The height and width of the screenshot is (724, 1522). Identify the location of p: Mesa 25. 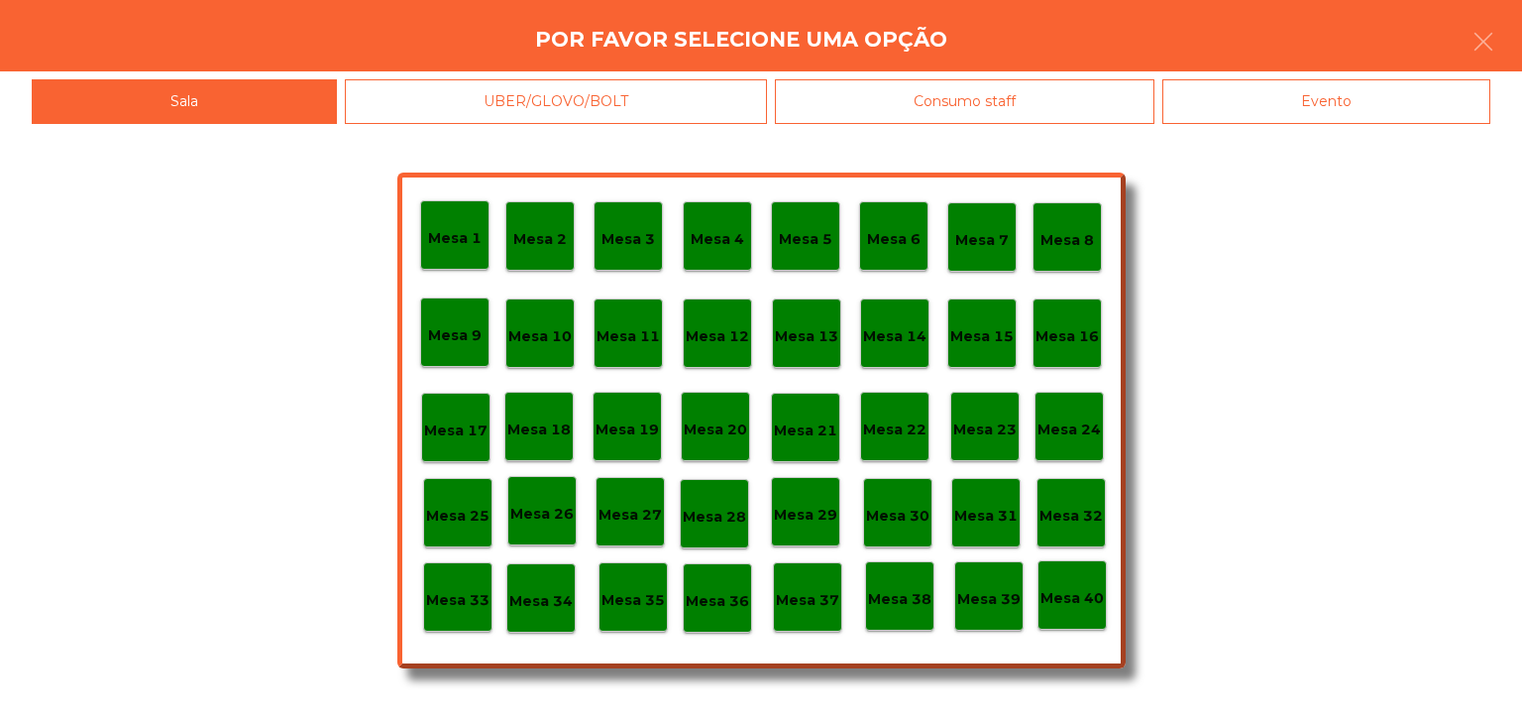
(458, 515).